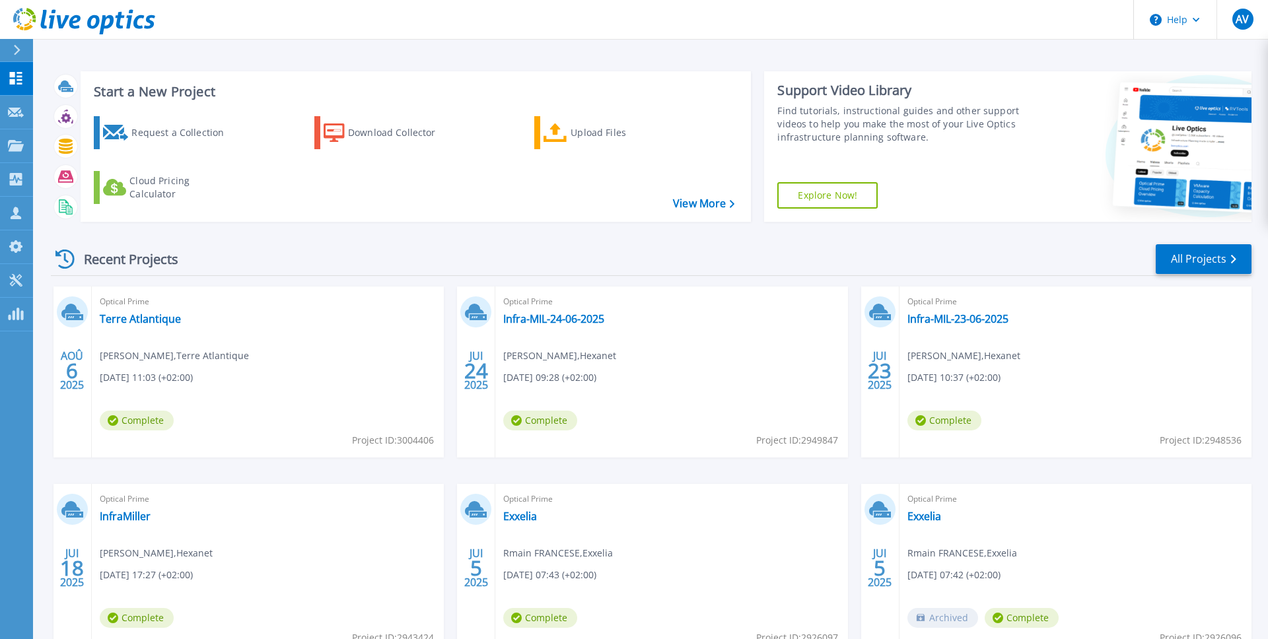  I want to click on span: Archived, so click(942, 618).